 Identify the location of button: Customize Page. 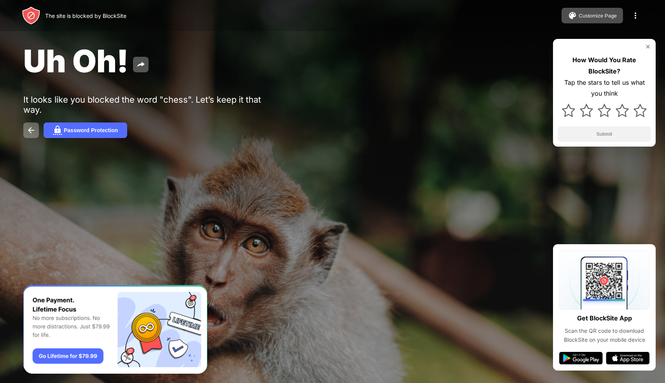
(593, 16).